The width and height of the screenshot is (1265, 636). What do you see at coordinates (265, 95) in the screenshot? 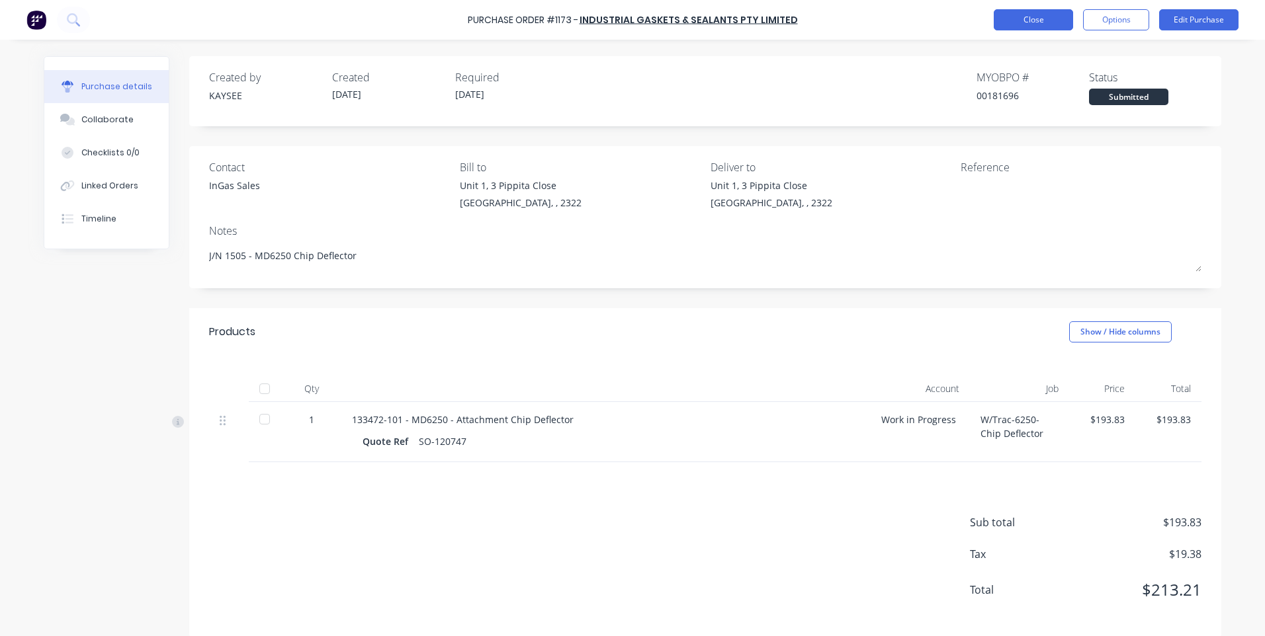
I see `div: KAYSEE` at bounding box center [265, 95].